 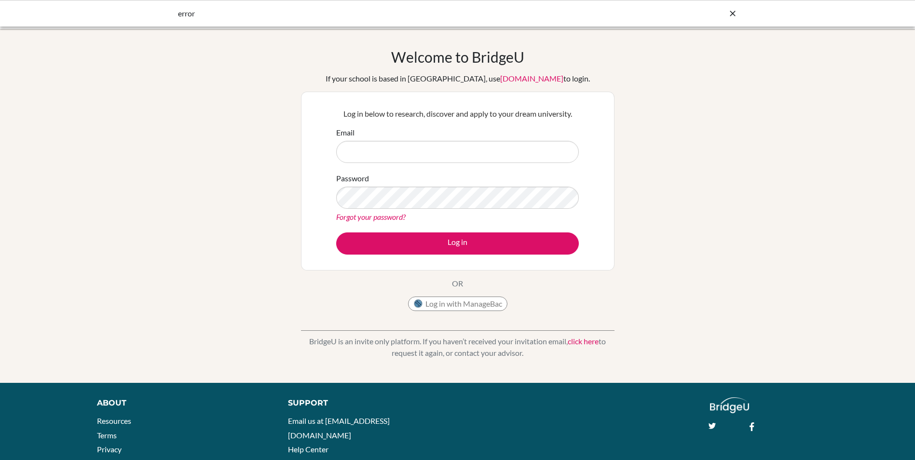 What do you see at coordinates (458, 57) in the screenshot?
I see `h1: Welcome to BridgeU` at bounding box center [458, 57].